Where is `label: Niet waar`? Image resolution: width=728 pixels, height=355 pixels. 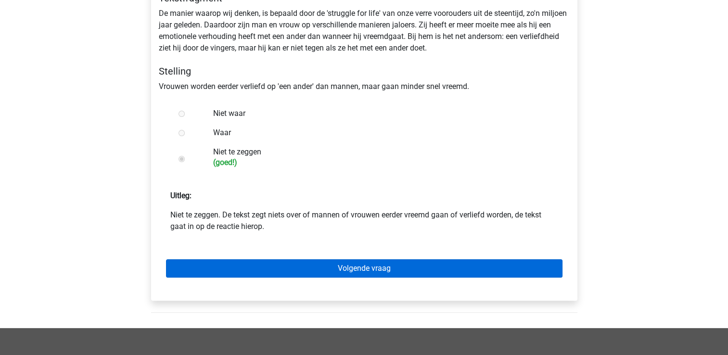
label: Niet waar is located at coordinates (380, 114).